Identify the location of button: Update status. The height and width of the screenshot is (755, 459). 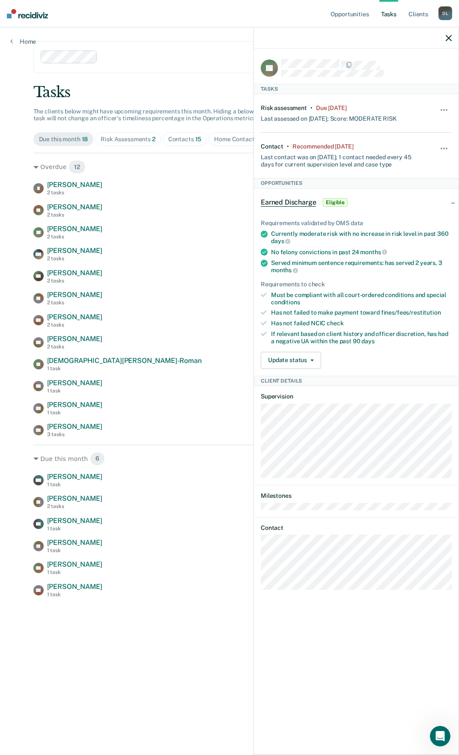
(291, 360).